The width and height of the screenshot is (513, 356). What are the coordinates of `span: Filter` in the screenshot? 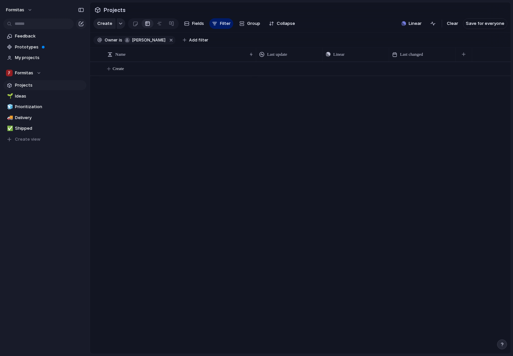 It's located at (225, 24).